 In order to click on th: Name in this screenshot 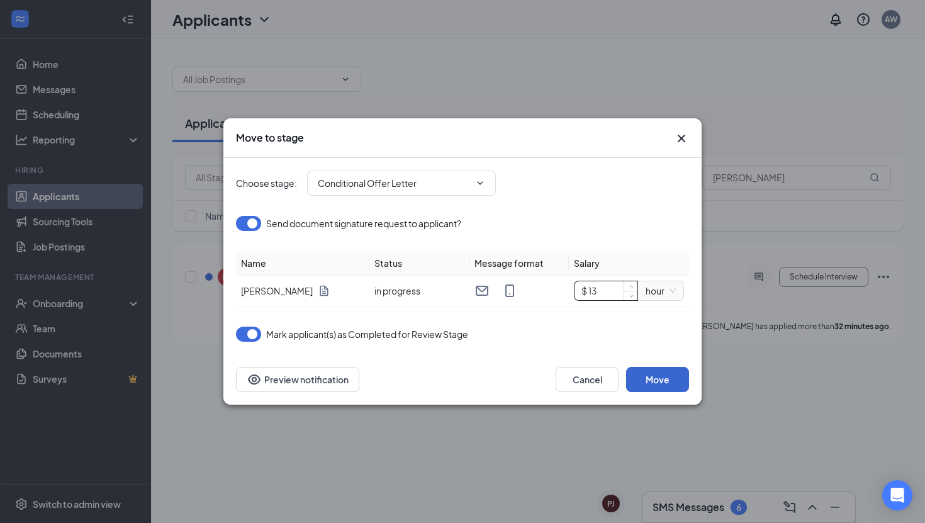, I will do `click(303, 263)`.